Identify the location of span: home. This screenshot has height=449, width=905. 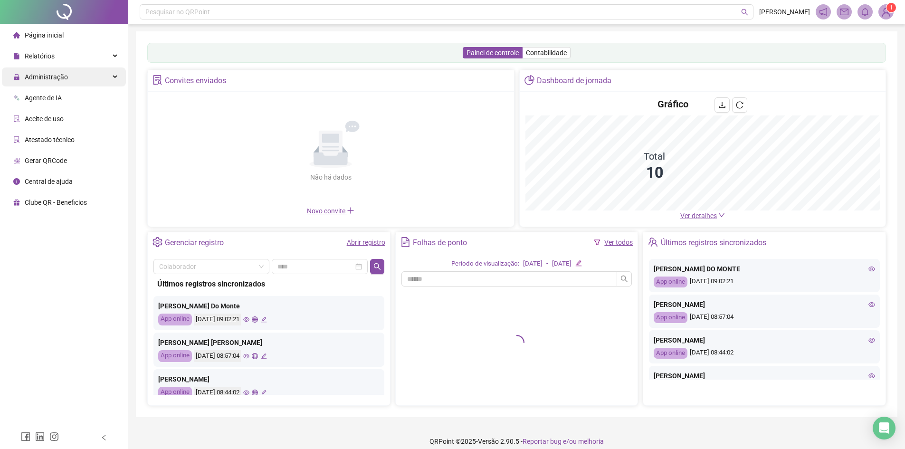
(17, 35).